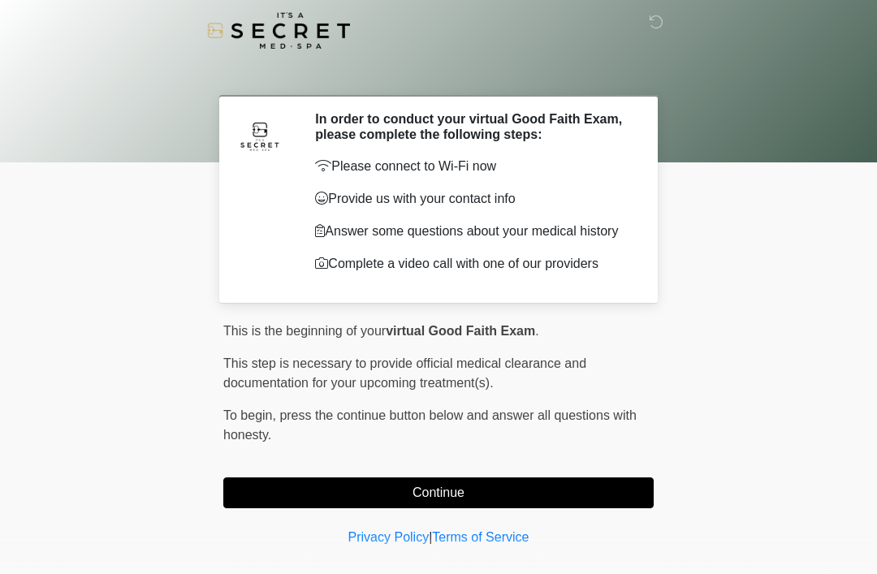 This screenshot has height=574, width=877. What do you see at coordinates (404, 373) in the screenshot?
I see `span: This step is necessary to provide official medical clearance and documentation for your upcoming ...` at bounding box center [404, 373].